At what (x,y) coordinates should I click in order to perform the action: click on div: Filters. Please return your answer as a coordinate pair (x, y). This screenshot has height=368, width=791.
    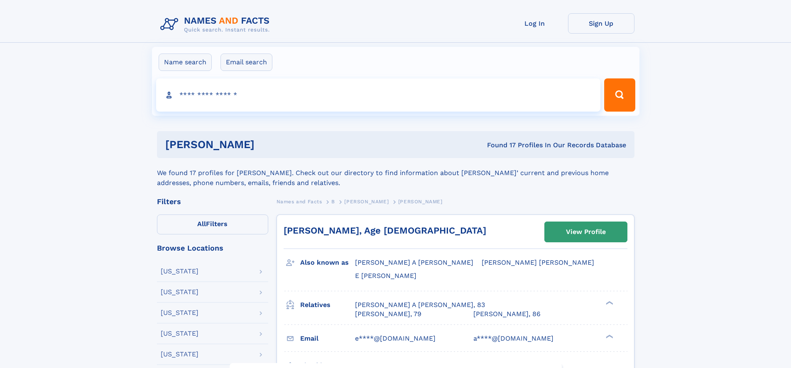
    Looking at the image, I should click on (213, 202).